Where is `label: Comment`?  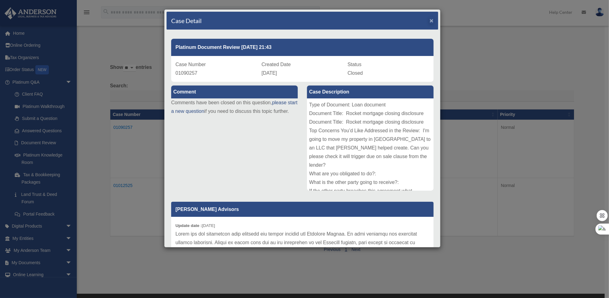 label: Comment is located at coordinates (234, 92).